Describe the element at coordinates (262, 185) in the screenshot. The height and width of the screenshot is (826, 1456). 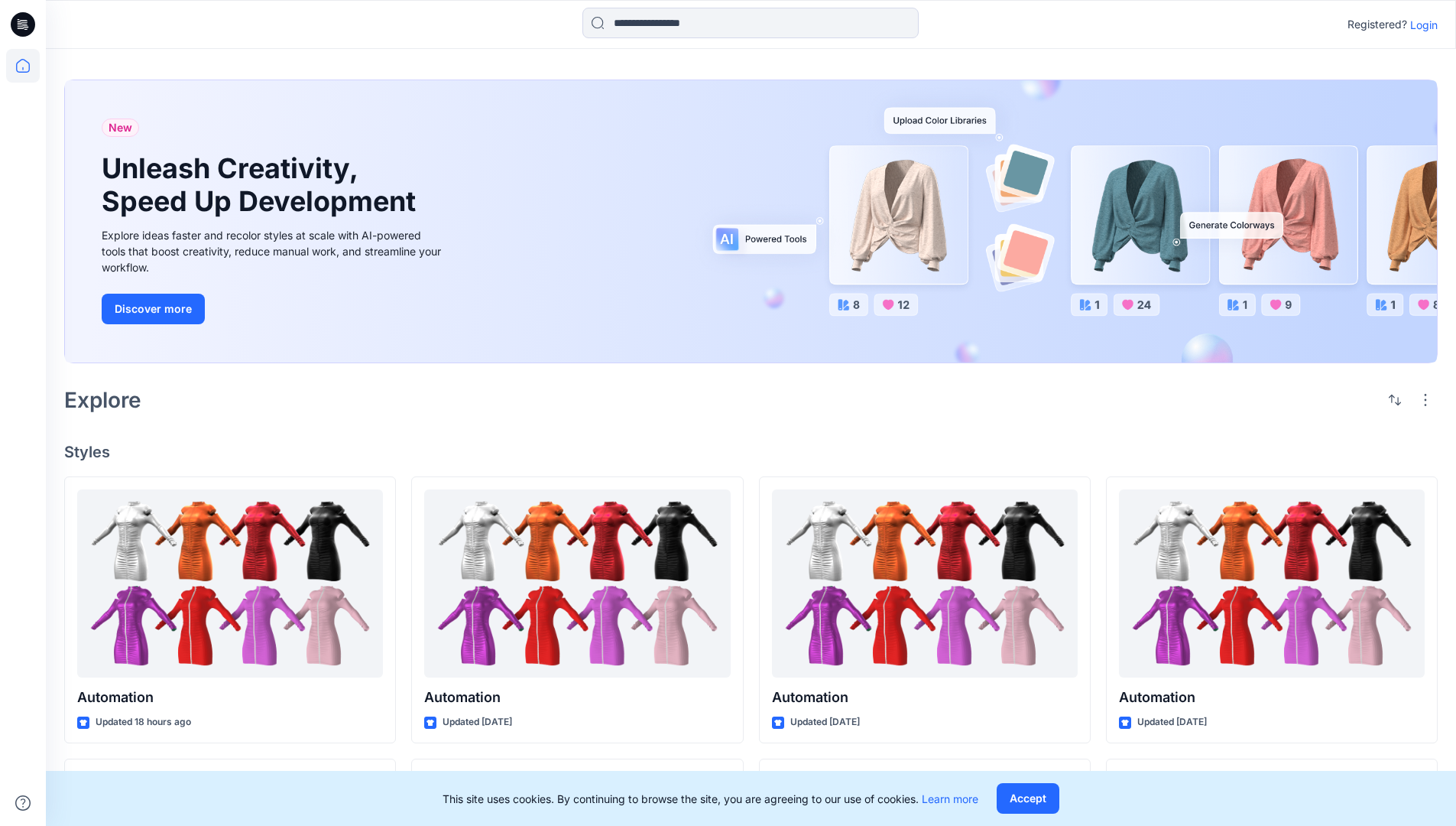
I see `h1: Unleash Creativity, Speed Up Development` at that location.